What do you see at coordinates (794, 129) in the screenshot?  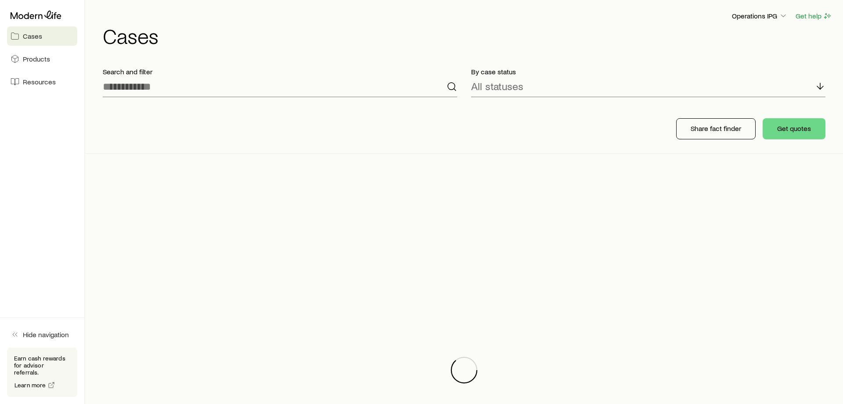 I see `button: Get quotes` at bounding box center [794, 129].